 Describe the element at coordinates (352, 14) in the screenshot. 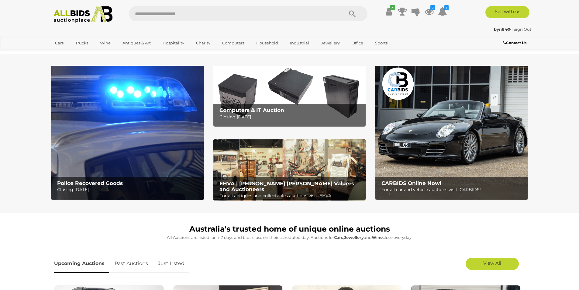

I see `button: Search` at that location.